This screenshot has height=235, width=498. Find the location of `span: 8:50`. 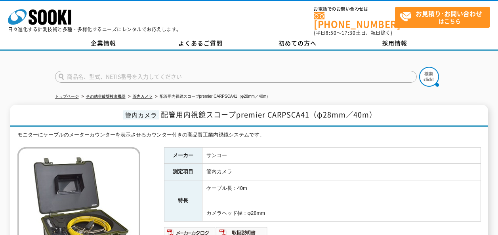

span: 8:50 is located at coordinates (331, 33).